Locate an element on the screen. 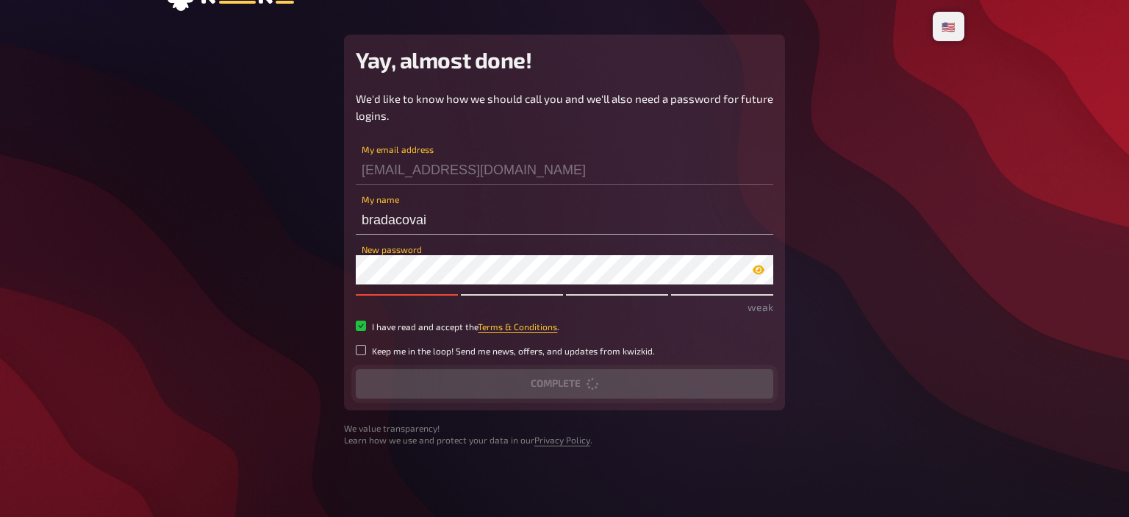 This screenshot has width=1129, height=517. p: weak is located at coordinates (565, 307).